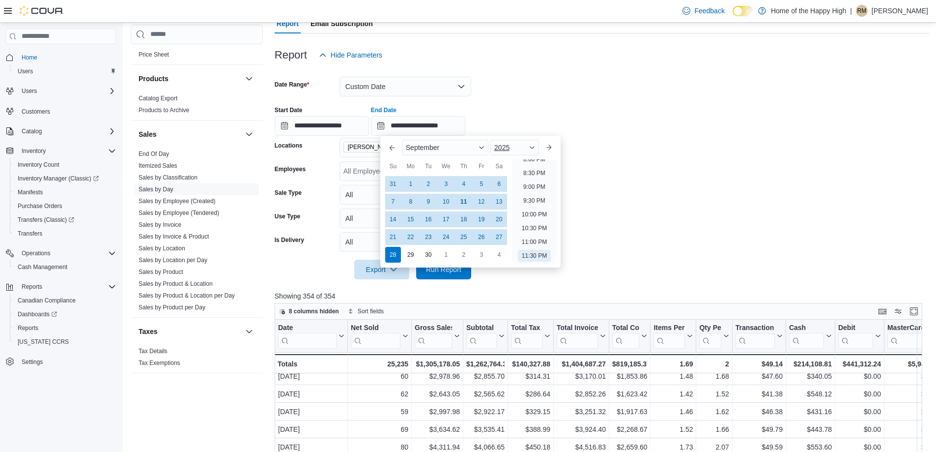 Image resolution: width=936 pixels, height=452 pixels. What do you see at coordinates (581, 376) in the screenshot?
I see `div: $3,170.01` at bounding box center [581, 376].